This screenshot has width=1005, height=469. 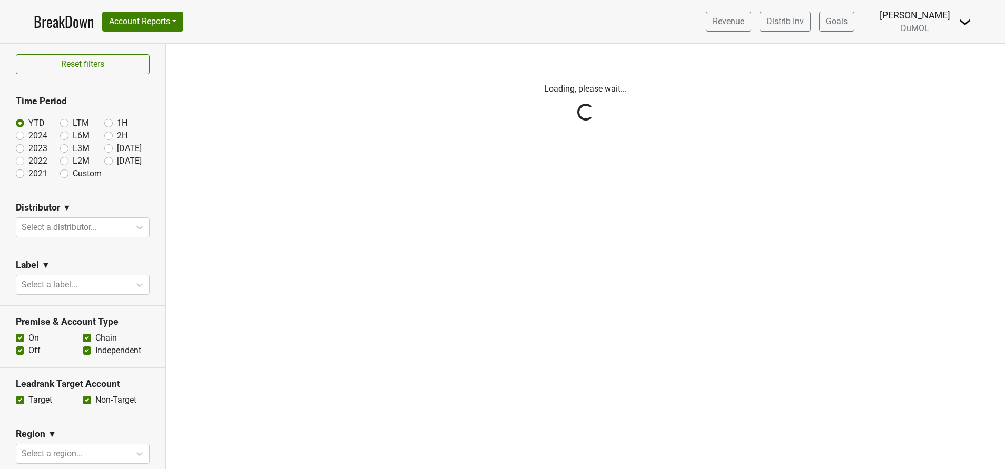 I want to click on span: DuMOL, so click(x=915, y=28).